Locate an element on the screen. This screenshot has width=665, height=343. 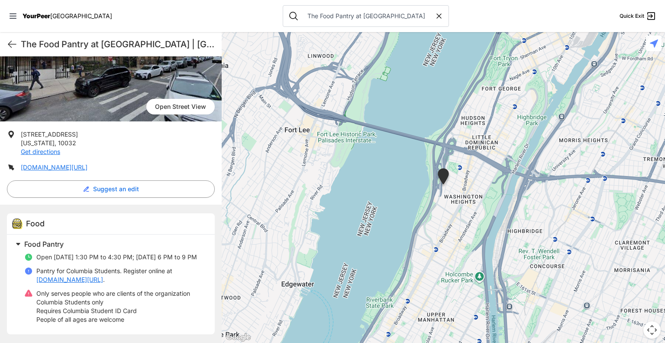
span: Columbia Students only is located at coordinates (70, 301).